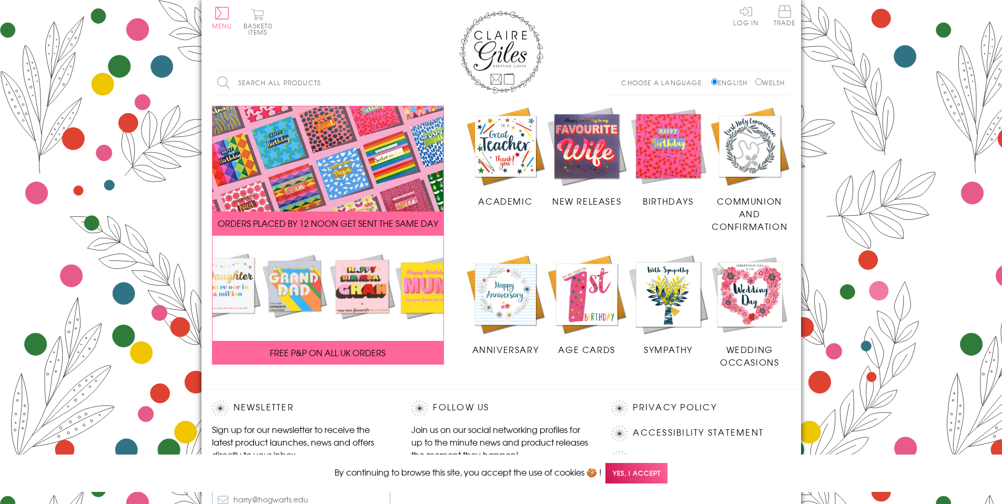 The height and width of the screenshot is (504, 1002). I want to click on p: Choose a language:, so click(665, 83).